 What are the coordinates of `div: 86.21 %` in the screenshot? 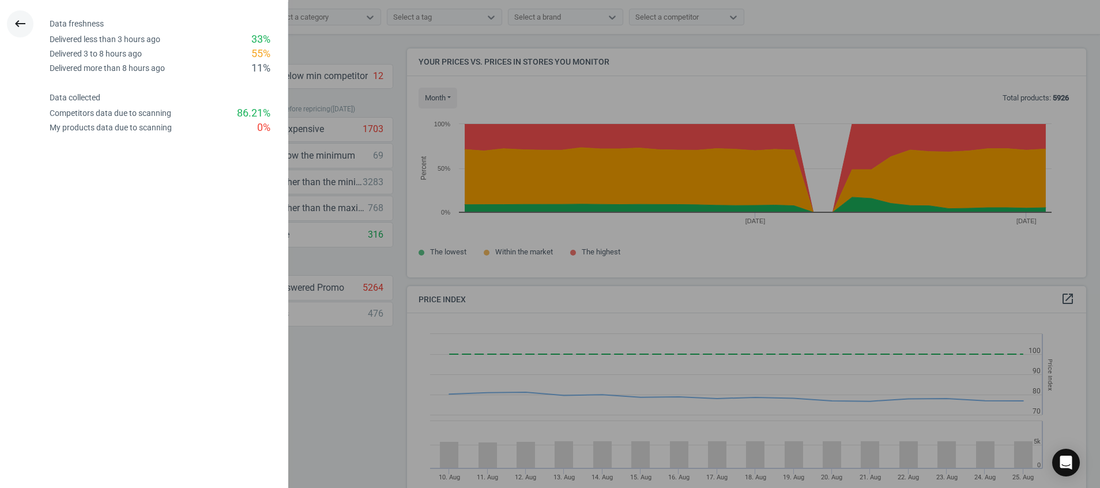 It's located at (254, 113).